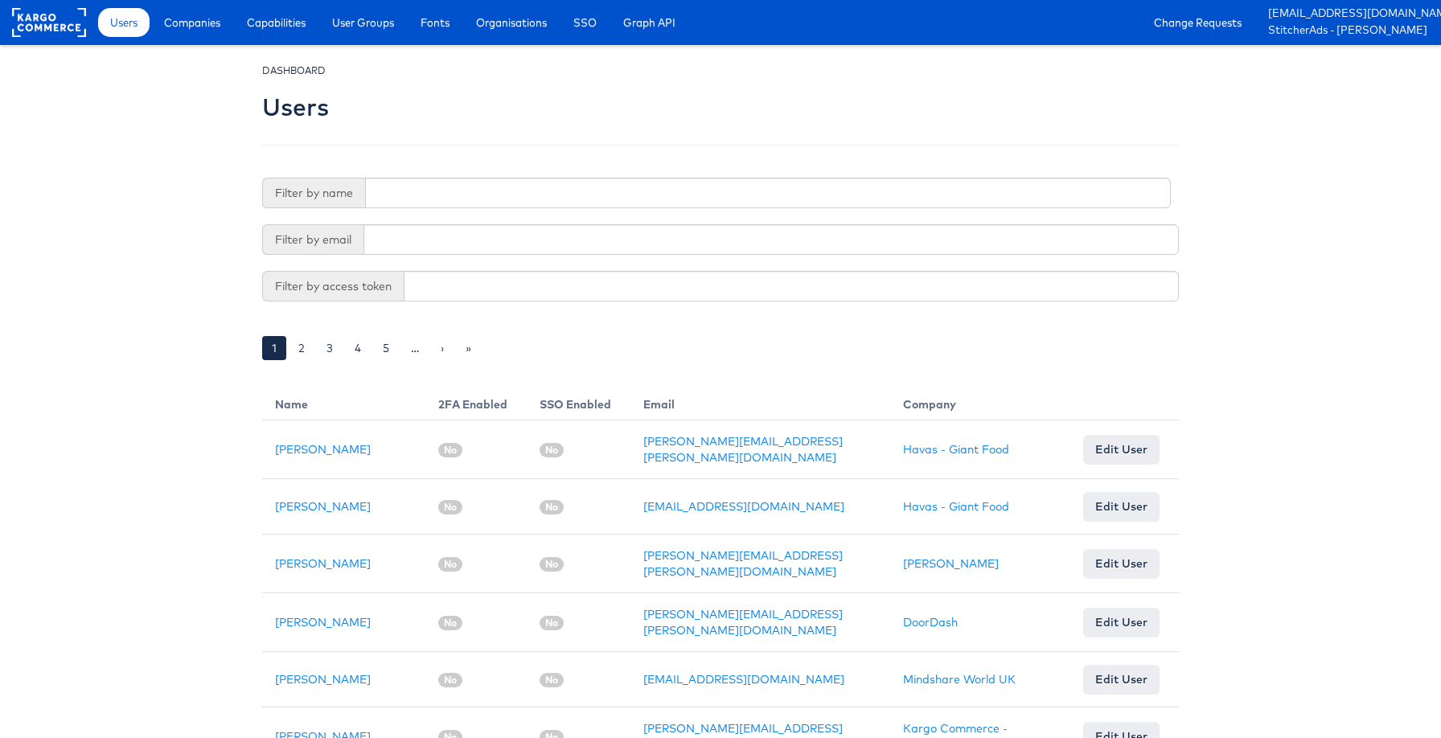 The width and height of the screenshot is (1441, 738). What do you see at coordinates (276, 23) in the screenshot?
I see `span: Capabilities` at bounding box center [276, 23].